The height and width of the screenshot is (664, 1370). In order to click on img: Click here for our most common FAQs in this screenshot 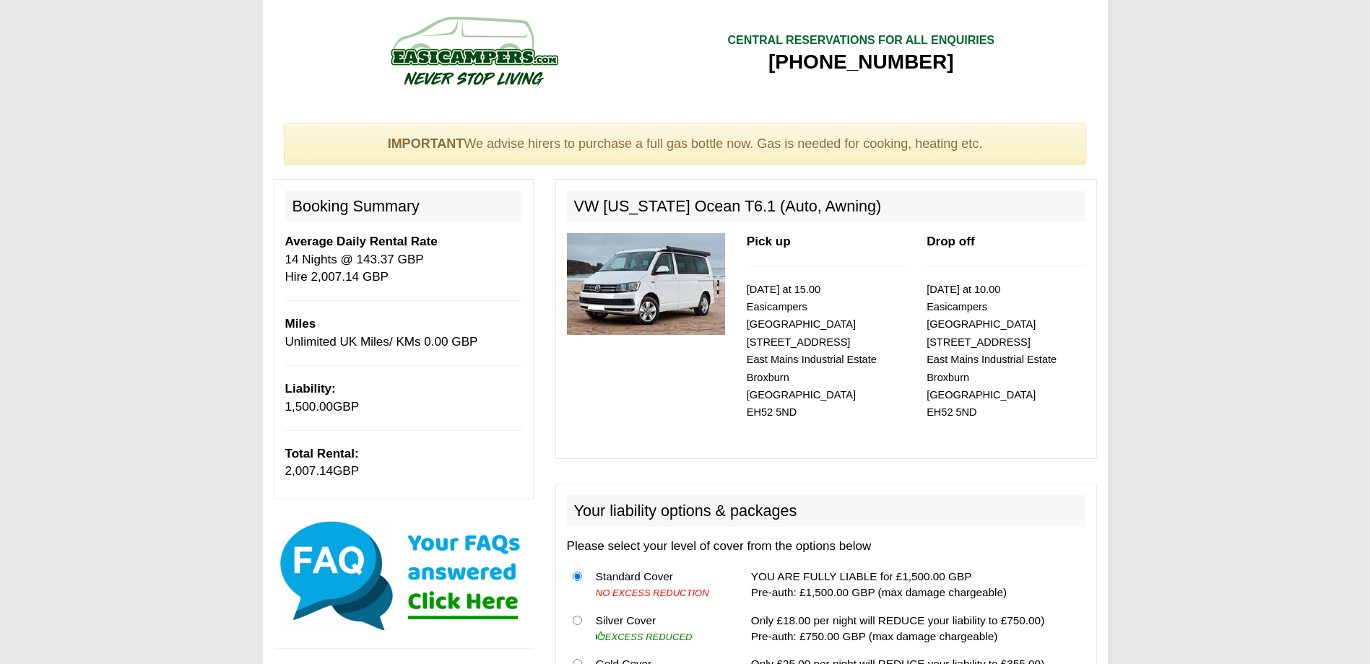, I will do `click(404, 576)`.